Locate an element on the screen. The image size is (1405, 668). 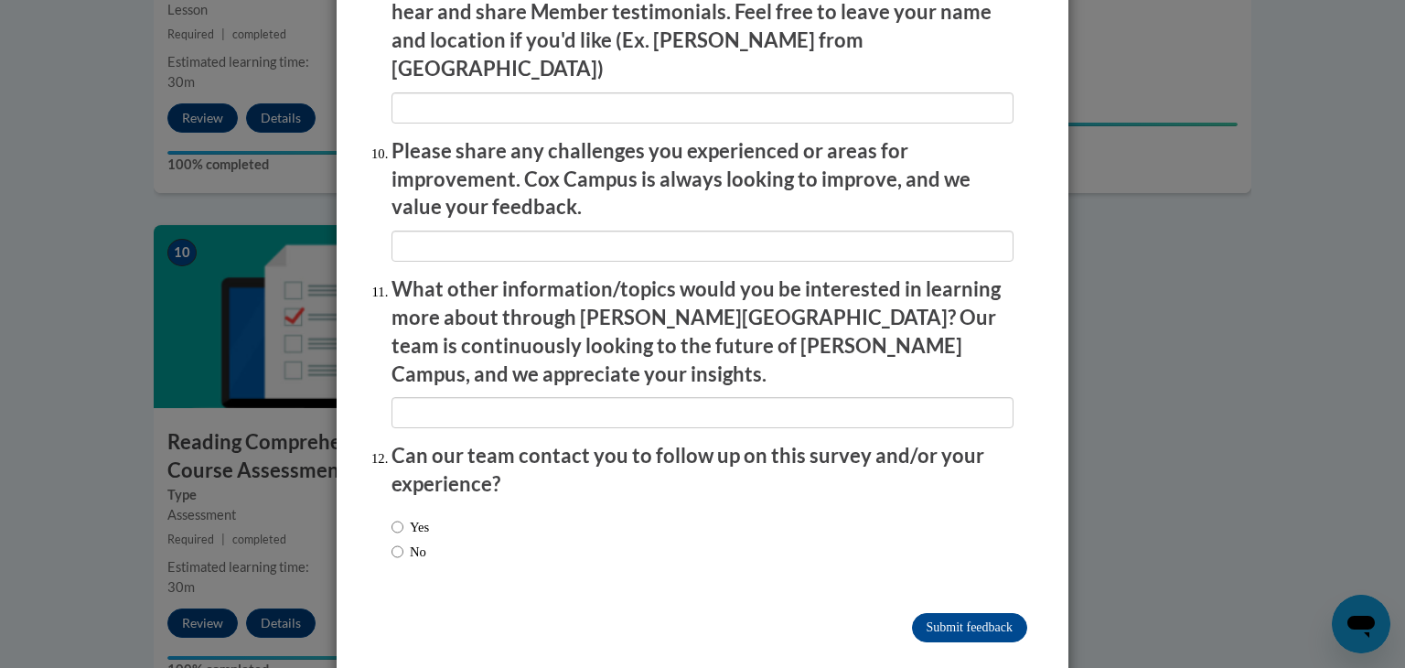
input: No is located at coordinates (397, 551).